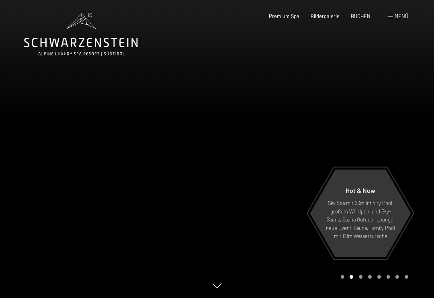  What do you see at coordinates (397, 276) in the screenshot?
I see `div: Carousel Page 7` at bounding box center [397, 276].